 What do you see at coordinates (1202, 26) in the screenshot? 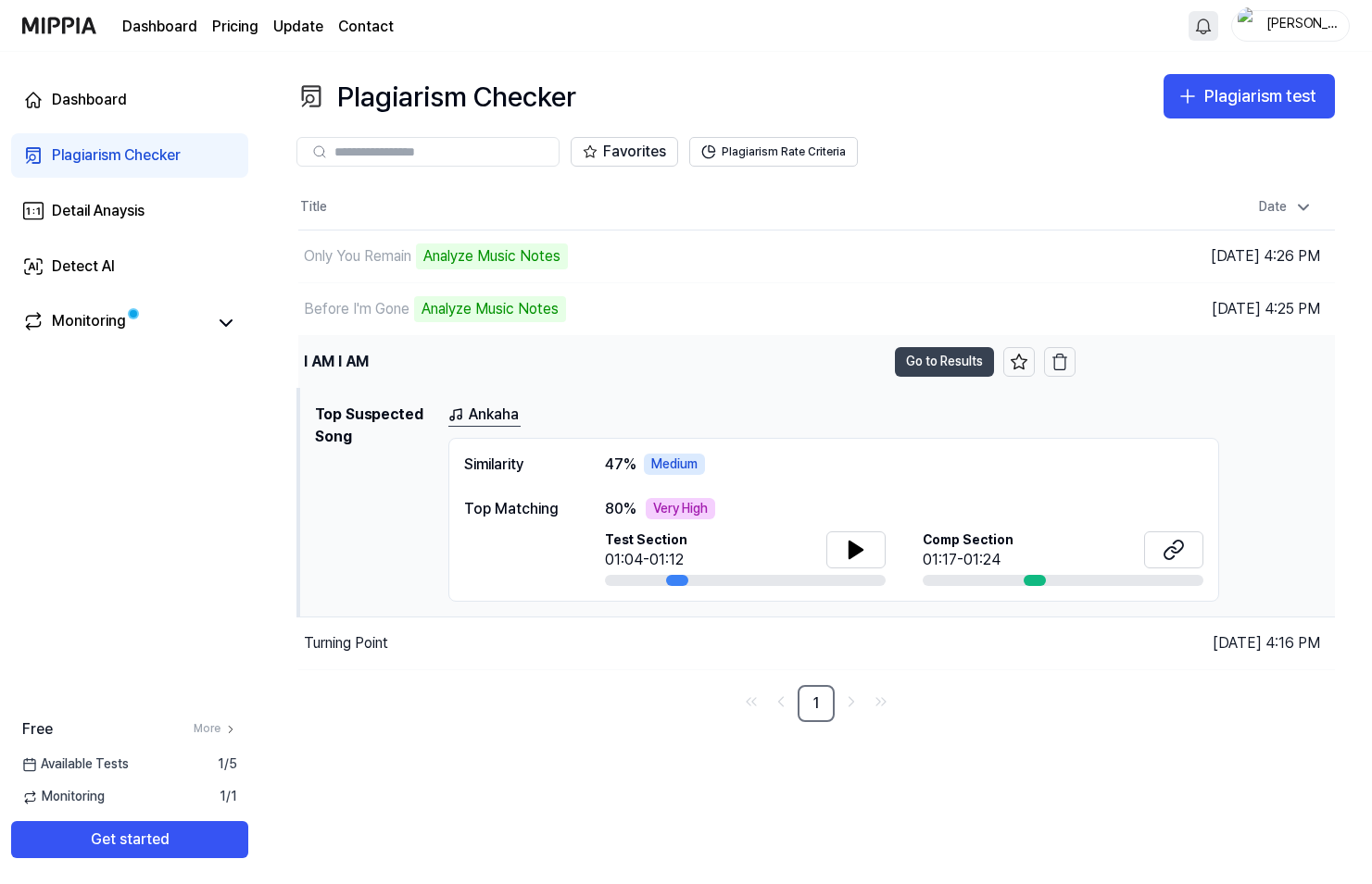
I see `img: 알림` at bounding box center [1202, 26].